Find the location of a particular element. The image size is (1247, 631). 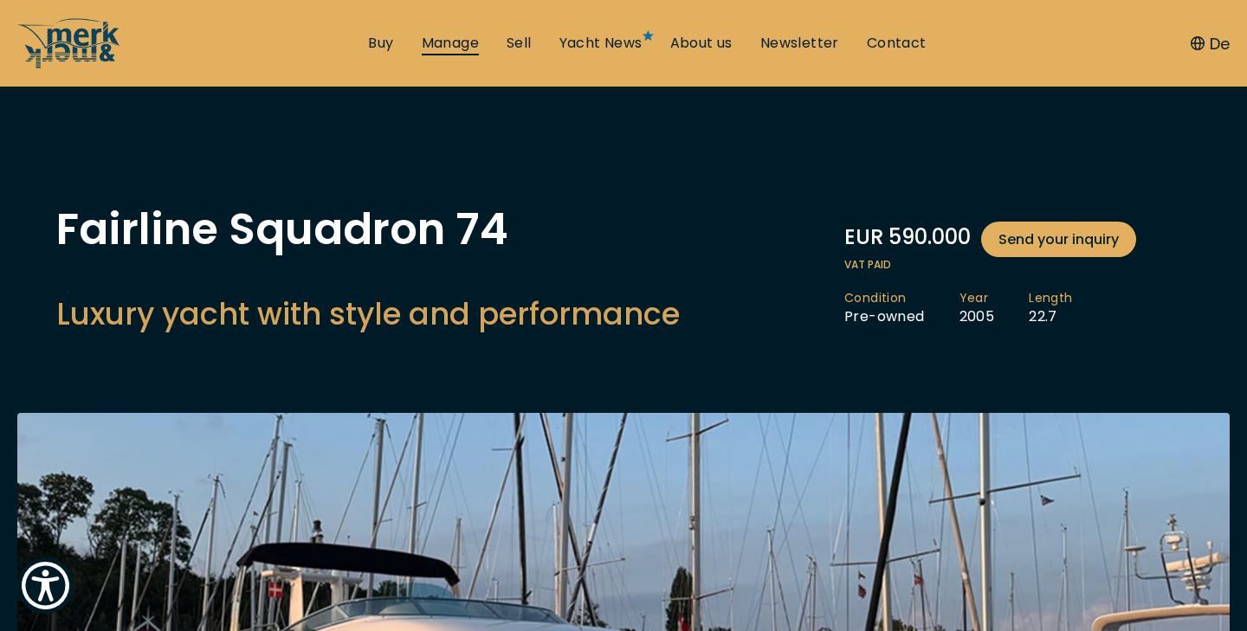

span: Year is located at coordinates (977, 299).